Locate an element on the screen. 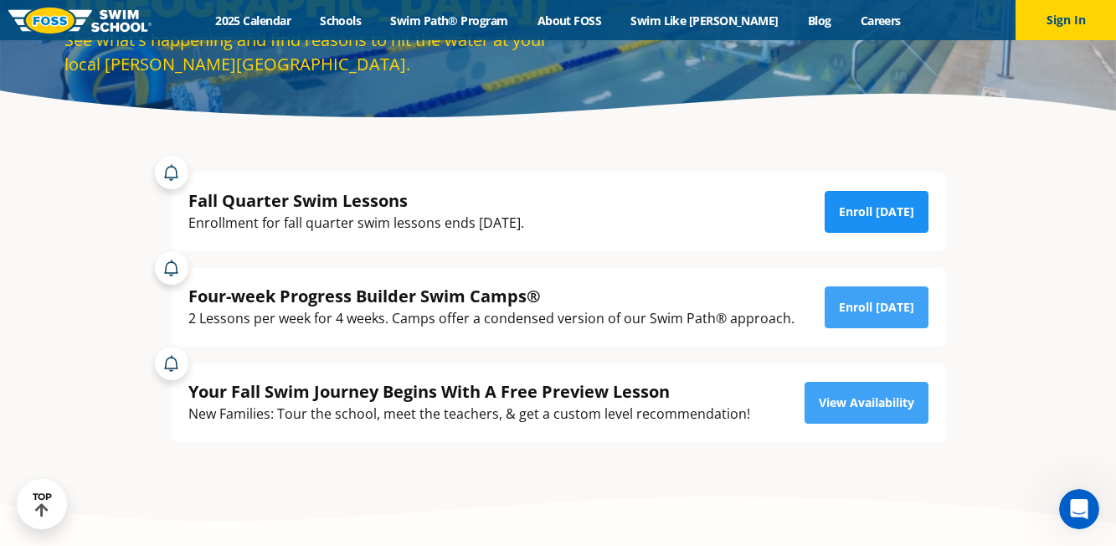 The image size is (1116, 546). a: 2025 Calendar is located at coordinates (253, 20).